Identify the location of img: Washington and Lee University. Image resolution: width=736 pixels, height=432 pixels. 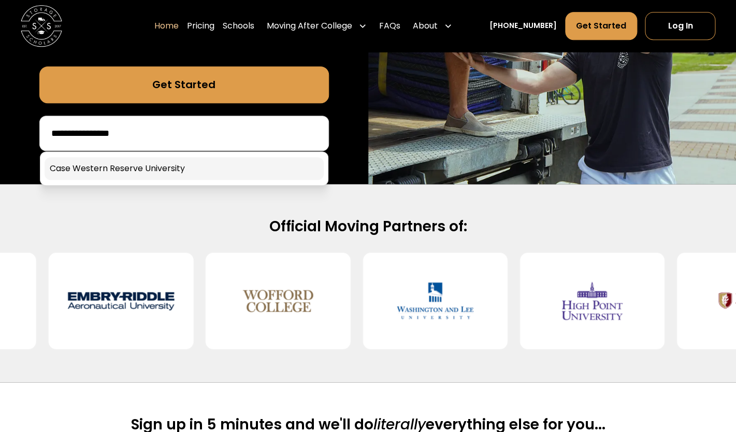
(435, 301).